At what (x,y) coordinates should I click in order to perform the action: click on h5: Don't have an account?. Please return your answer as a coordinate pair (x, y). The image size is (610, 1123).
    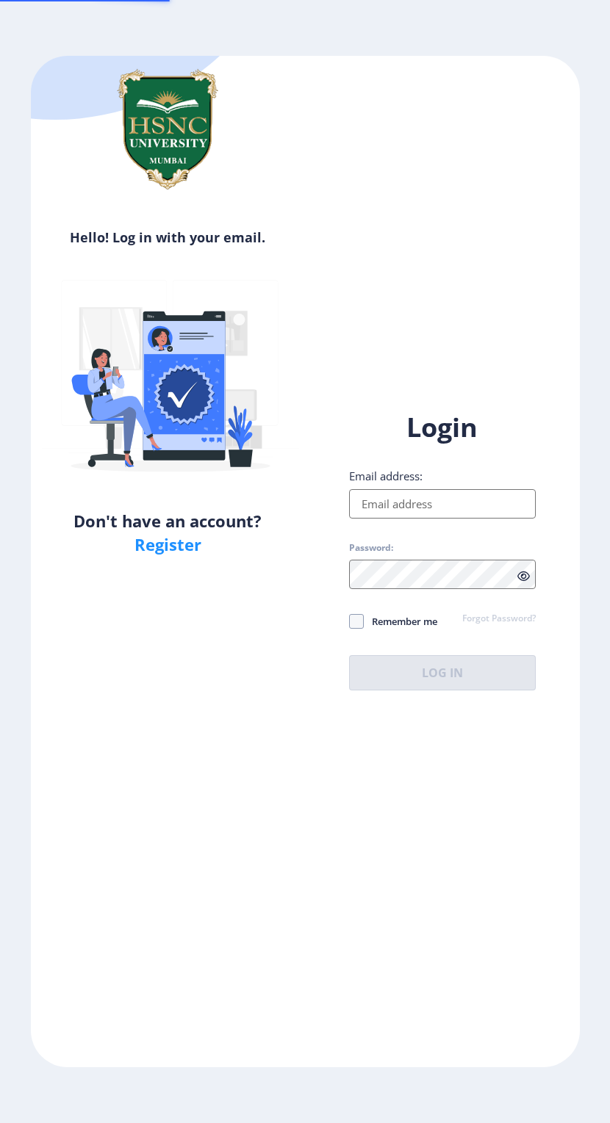
    Looking at the image, I should click on (168, 533).